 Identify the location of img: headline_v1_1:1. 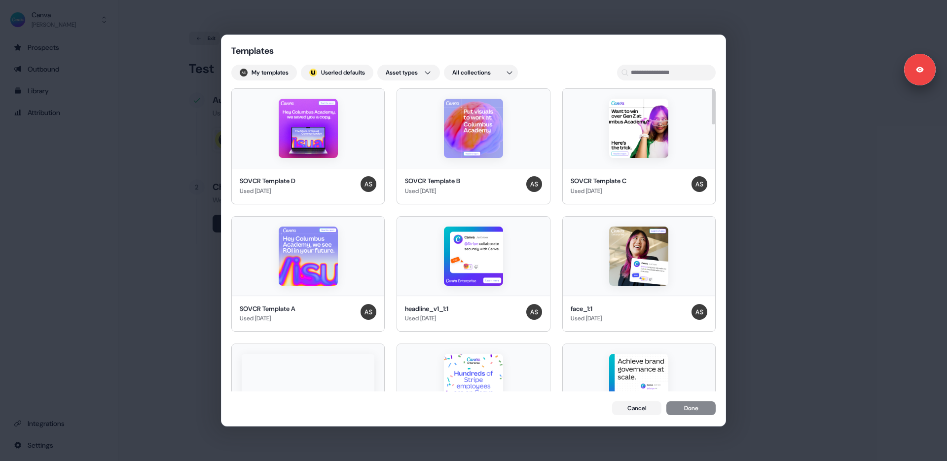
(473, 256).